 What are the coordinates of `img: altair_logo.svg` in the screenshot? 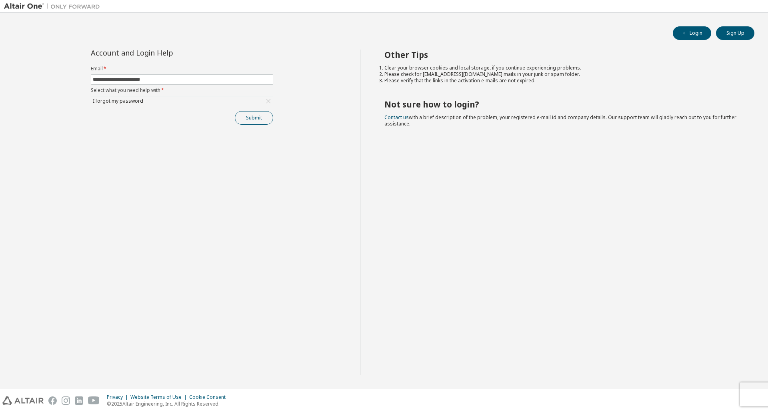 It's located at (23, 401).